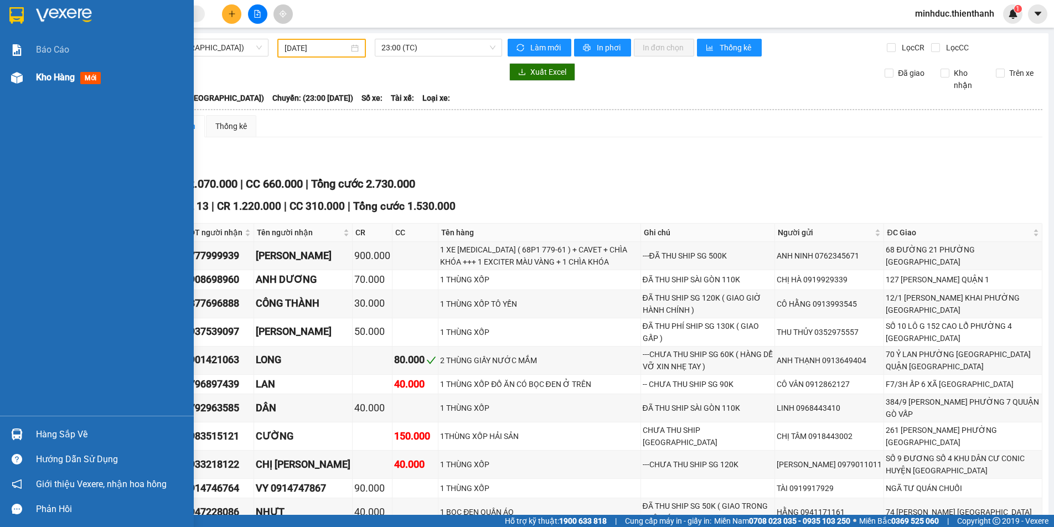  What do you see at coordinates (218, 408) in the screenshot?
I see `td: 0792963585` at bounding box center [218, 408].